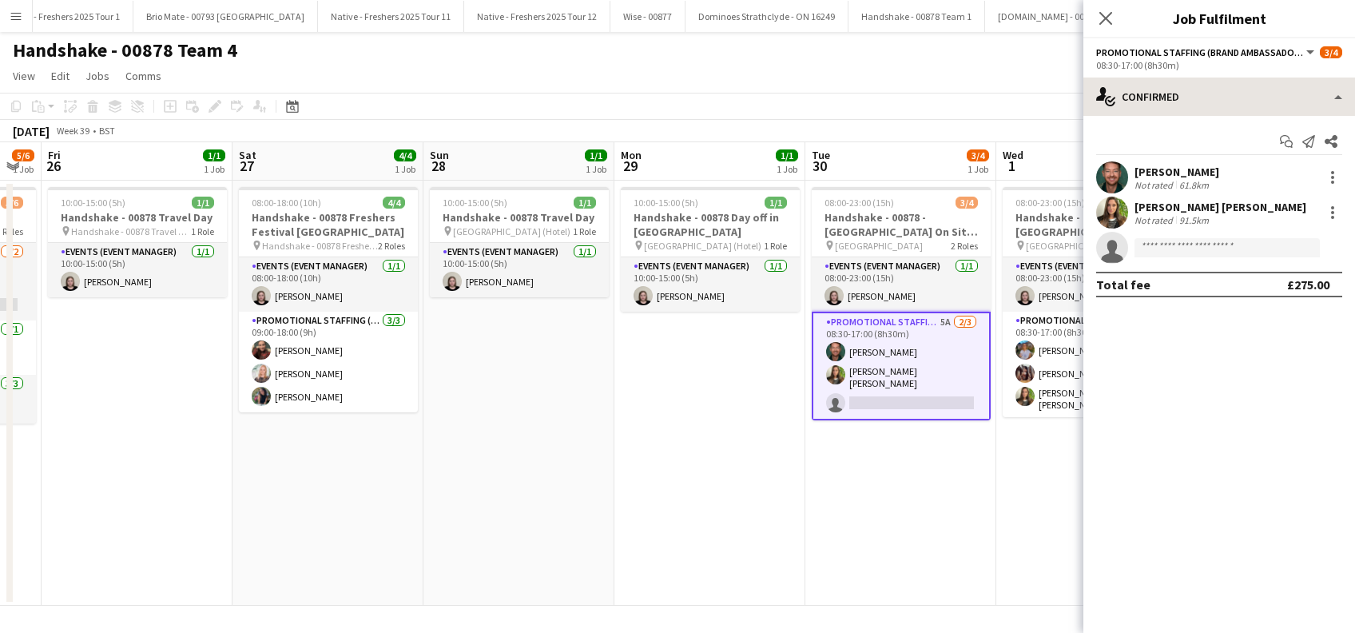 This screenshot has width=1355, height=633. What do you see at coordinates (1013, 155) in the screenshot?
I see `span: Wed` at bounding box center [1013, 155].